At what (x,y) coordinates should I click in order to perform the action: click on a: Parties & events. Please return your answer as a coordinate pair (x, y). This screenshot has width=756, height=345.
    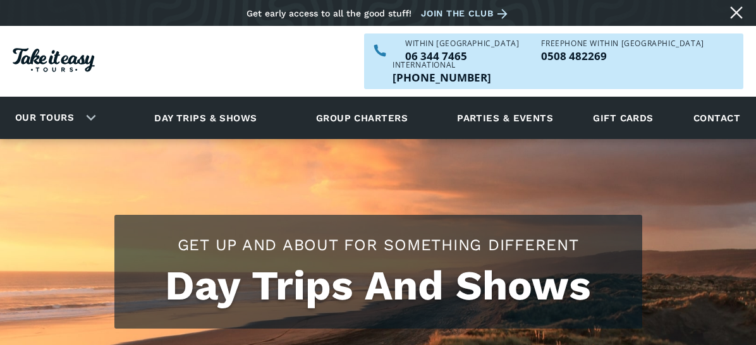
    Looking at the image, I should click on (505, 118).